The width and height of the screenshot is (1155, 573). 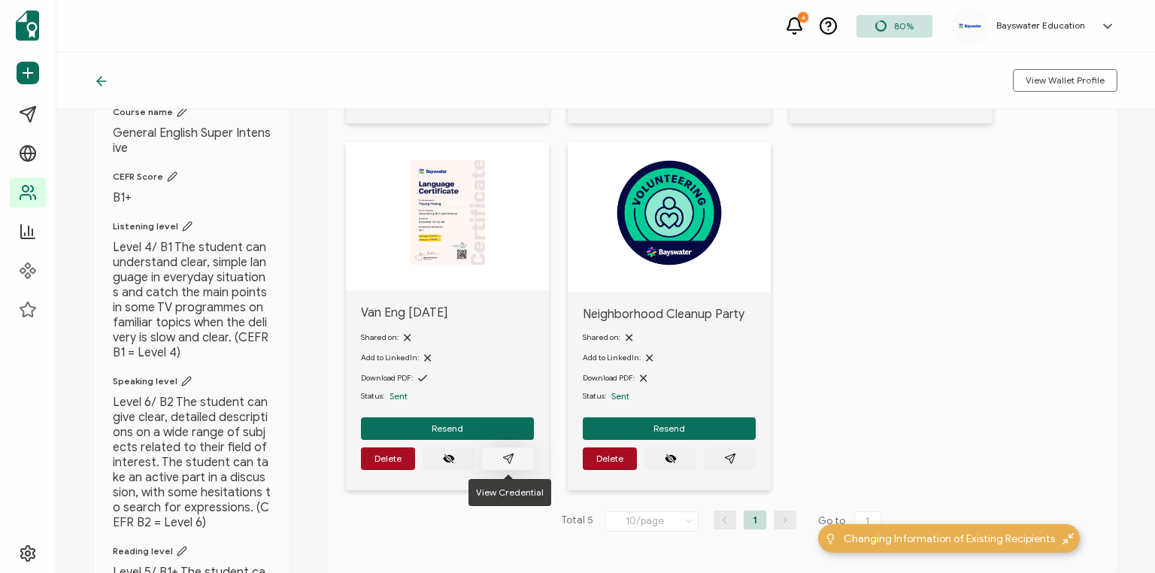 What do you see at coordinates (577, 521) in the screenshot?
I see `span: Total 5` at bounding box center [577, 521].